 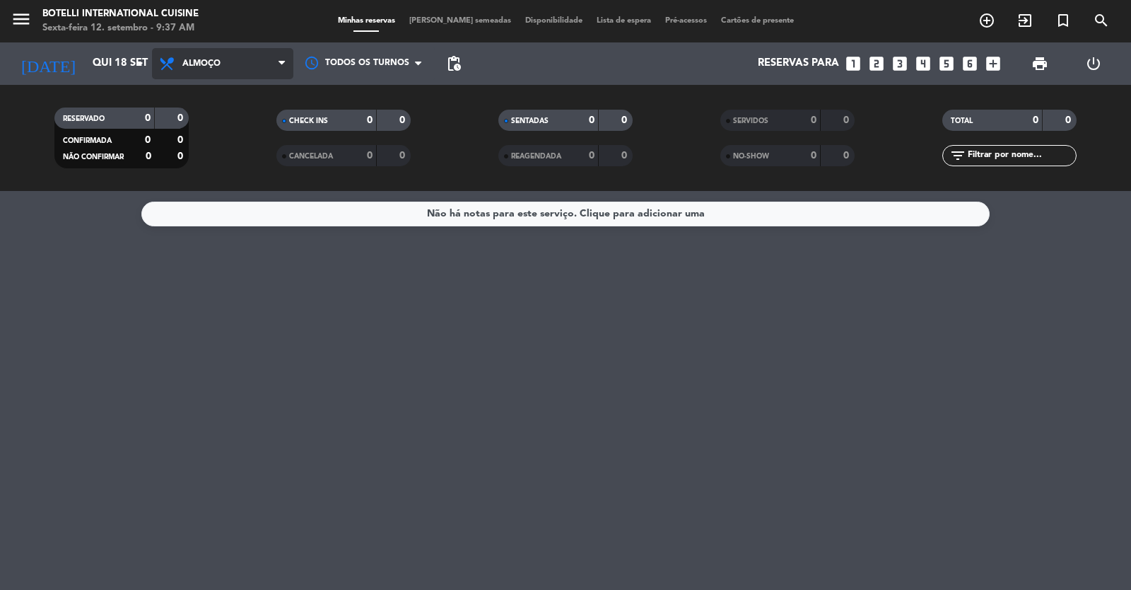 What do you see at coordinates (923, 64) in the screenshot?
I see `i: looks_4` at bounding box center [923, 64].